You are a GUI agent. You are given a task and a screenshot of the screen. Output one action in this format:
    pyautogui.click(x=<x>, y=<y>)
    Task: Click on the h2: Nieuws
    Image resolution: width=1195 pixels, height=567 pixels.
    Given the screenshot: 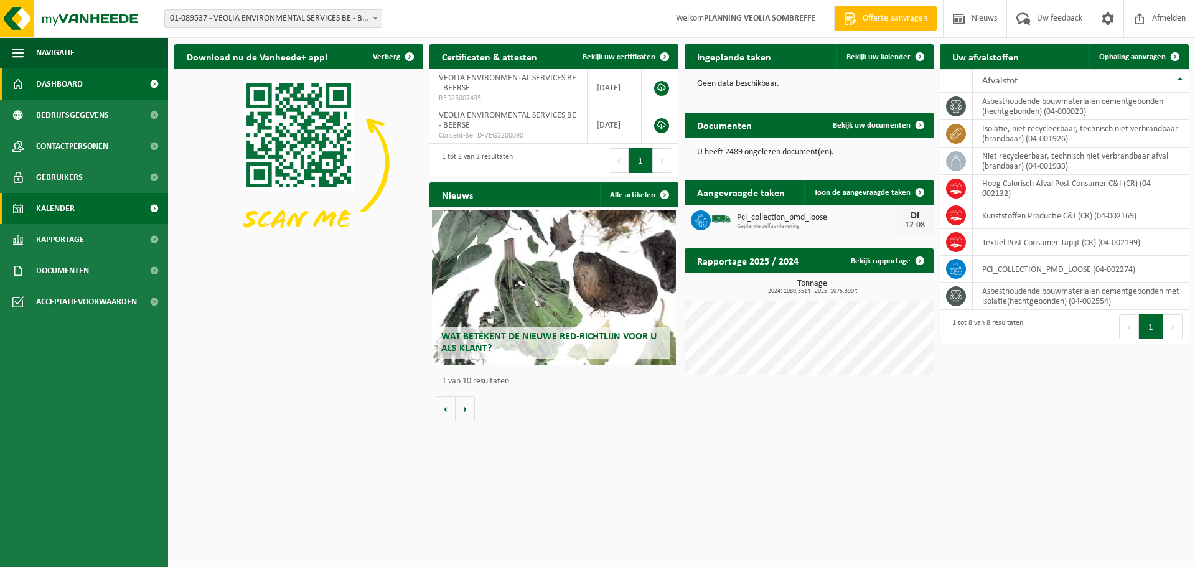 What is the action you would take?
    pyautogui.click(x=458, y=194)
    